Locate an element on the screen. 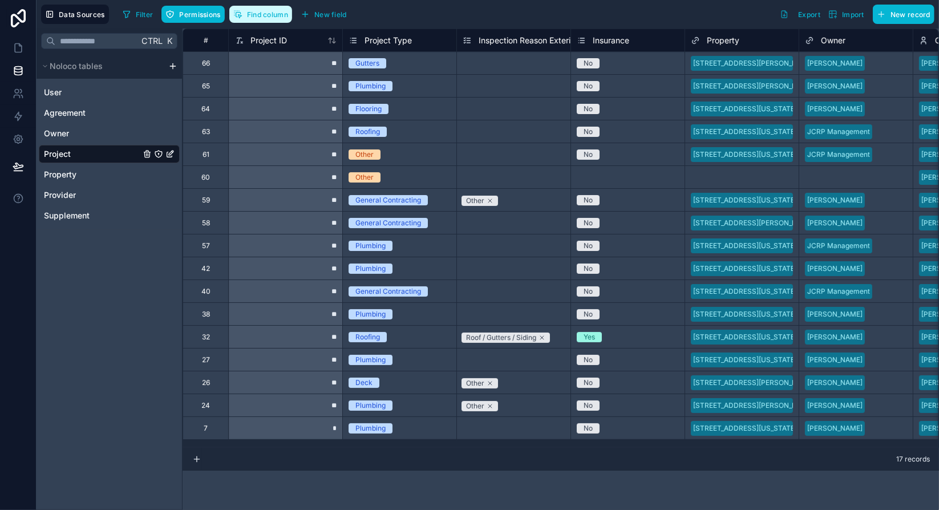  span: Inspection Reason Exterior is located at coordinates (528, 41).